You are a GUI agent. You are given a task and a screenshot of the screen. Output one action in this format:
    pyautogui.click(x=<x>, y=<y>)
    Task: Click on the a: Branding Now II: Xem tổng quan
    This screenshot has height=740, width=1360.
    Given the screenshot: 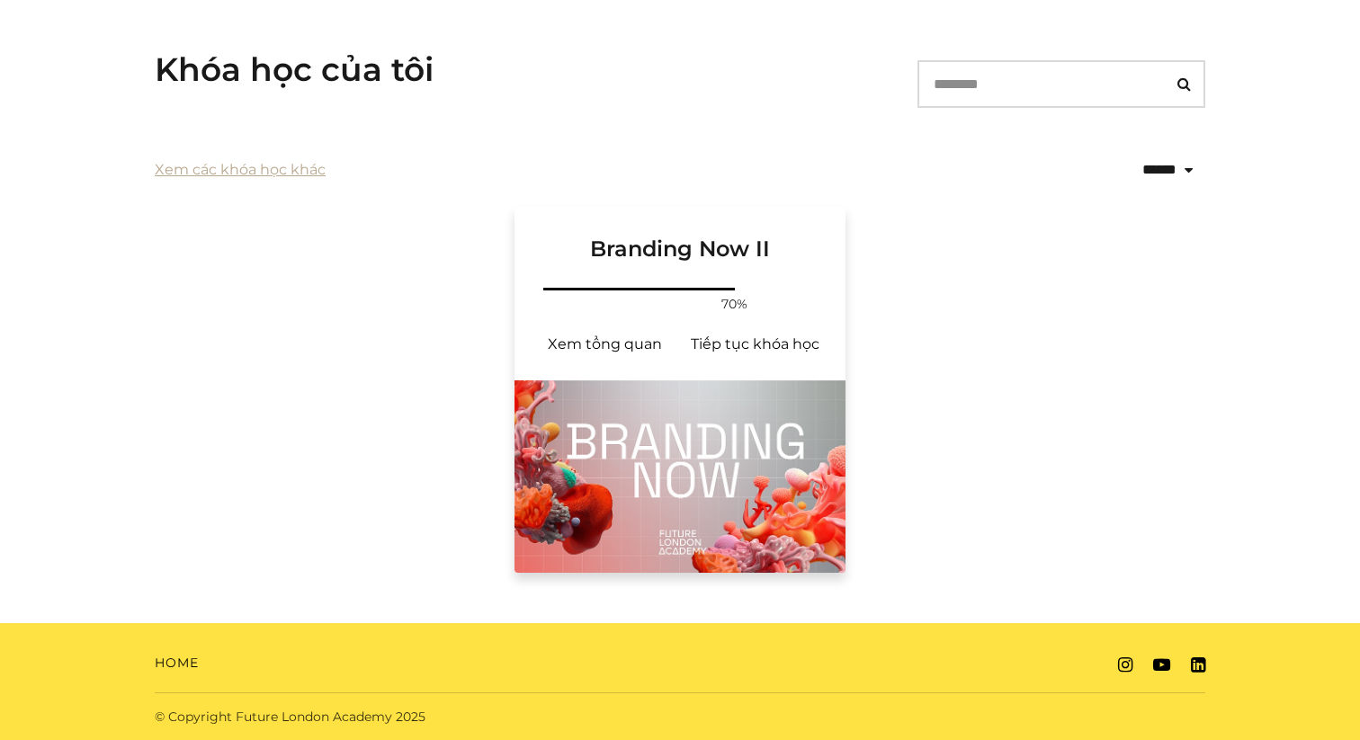 What is the action you would take?
    pyautogui.click(x=605, y=345)
    